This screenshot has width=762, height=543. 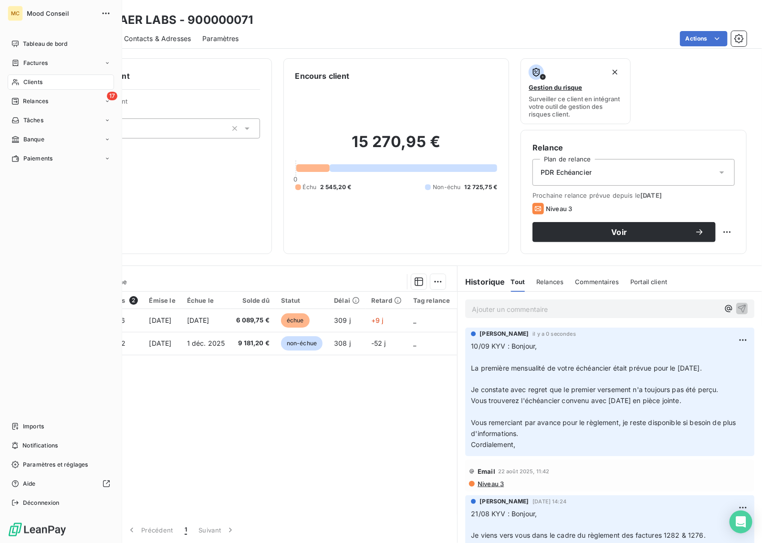 What do you see at coordinates (302, 343) in the screenshot?
I see `span: non-échue` at bounding box center [302, 343].